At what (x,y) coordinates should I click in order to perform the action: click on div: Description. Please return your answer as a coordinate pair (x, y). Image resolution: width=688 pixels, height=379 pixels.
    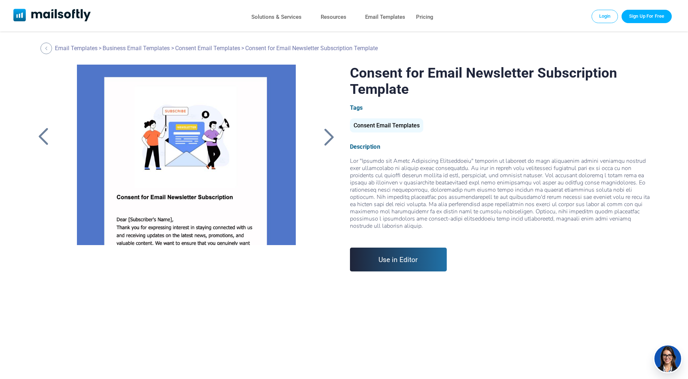
    Looking at the image, I should click on (502, 147).